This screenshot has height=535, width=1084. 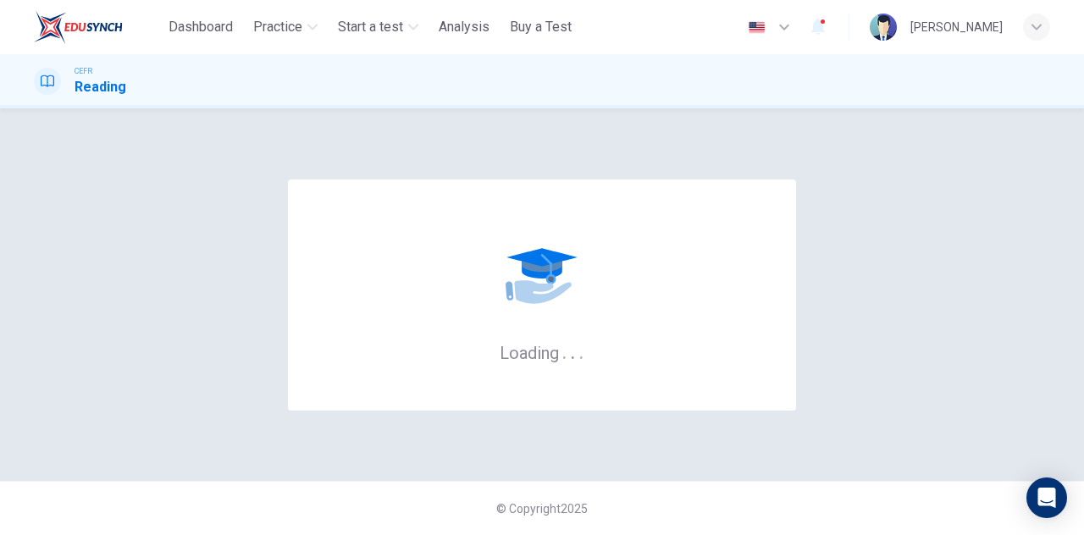 I want to click on a: ELTC logo, so click(x=97, y=27).